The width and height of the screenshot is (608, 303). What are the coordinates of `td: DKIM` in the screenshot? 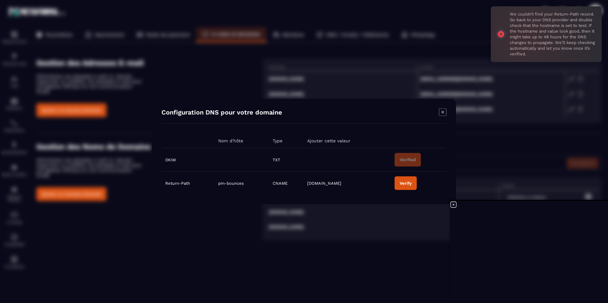 It's located at (188, 160).